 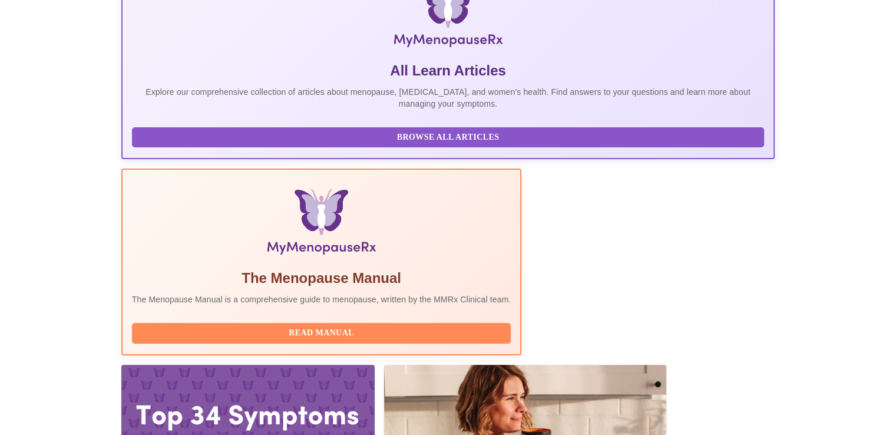 I want to click on span: Browse All Articles, so click(x=448, y=137).